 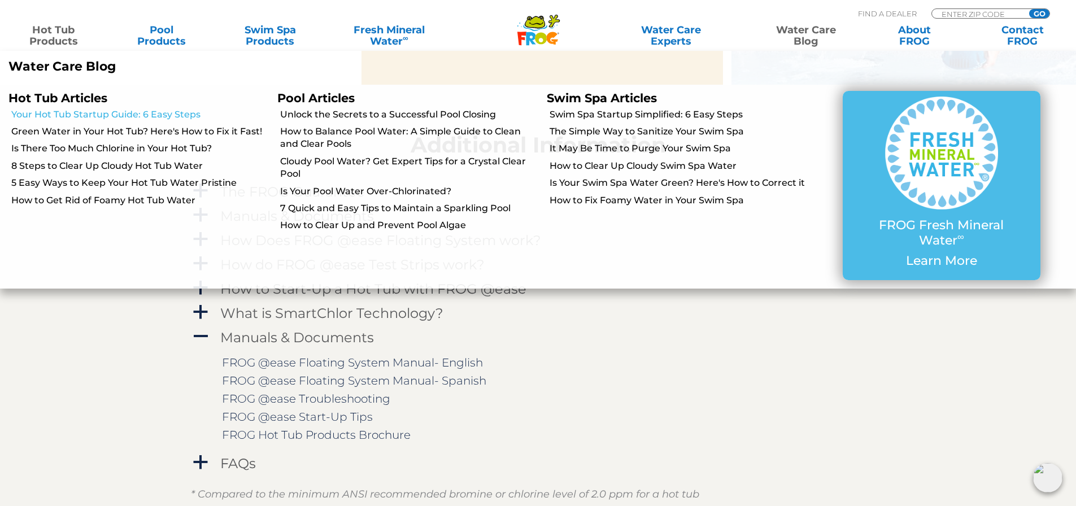 I want to click on a: Green Water in Your Hot Tub? Here's How to Fix it Fast!, so click(x=140, y=132).